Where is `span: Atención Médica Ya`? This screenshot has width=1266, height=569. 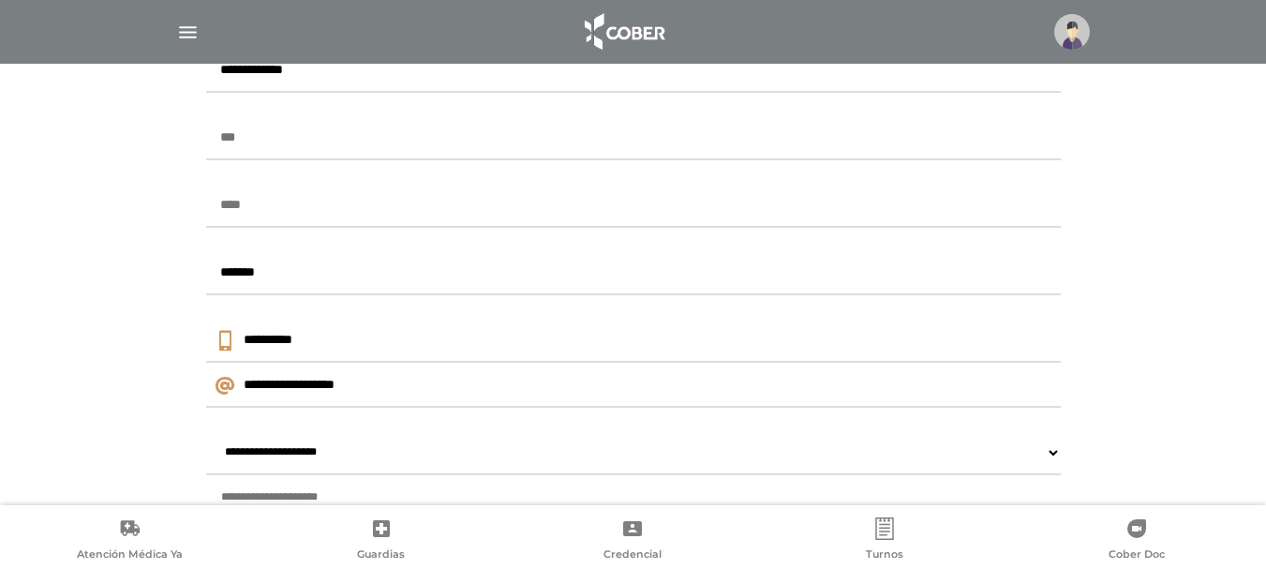 span: Atención Médica Ya is located at coordinates (129, 556).